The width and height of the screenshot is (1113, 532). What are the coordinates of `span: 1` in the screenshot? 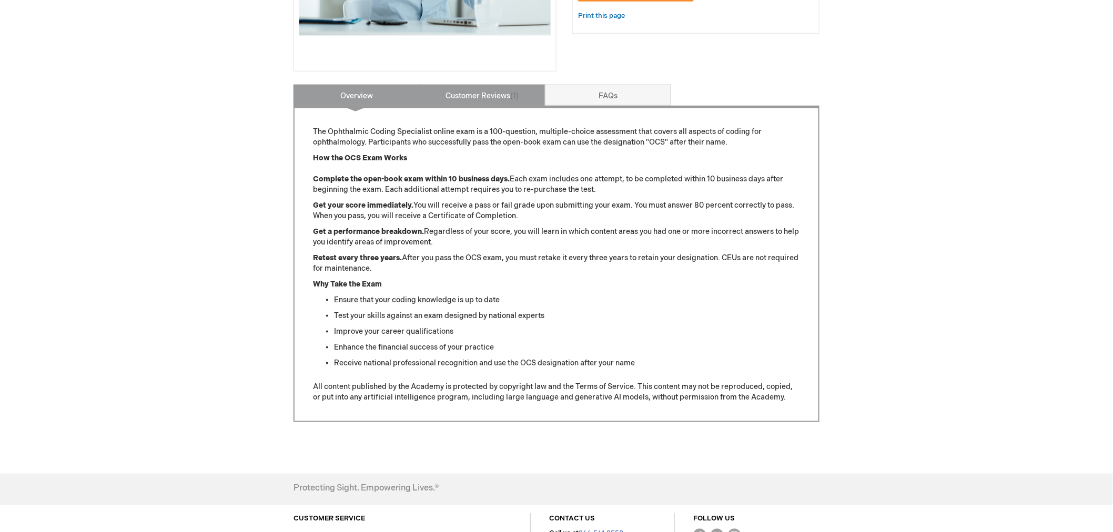 It's located at (515, 96).